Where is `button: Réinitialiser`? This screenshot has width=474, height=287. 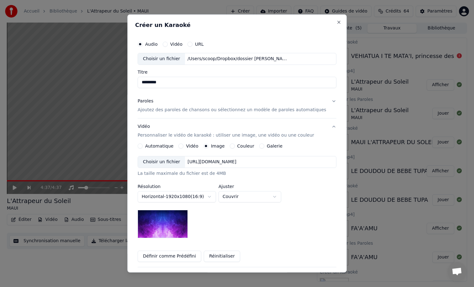 button: Réinitialiser is located at coordinates (222, 256).